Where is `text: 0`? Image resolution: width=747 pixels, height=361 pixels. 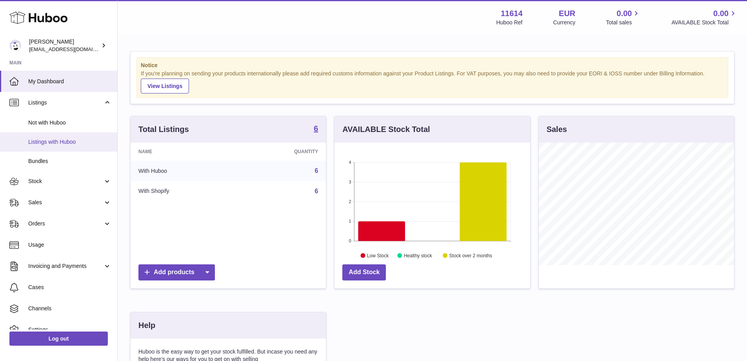
text: 0 is located at coordinates (350, 241).